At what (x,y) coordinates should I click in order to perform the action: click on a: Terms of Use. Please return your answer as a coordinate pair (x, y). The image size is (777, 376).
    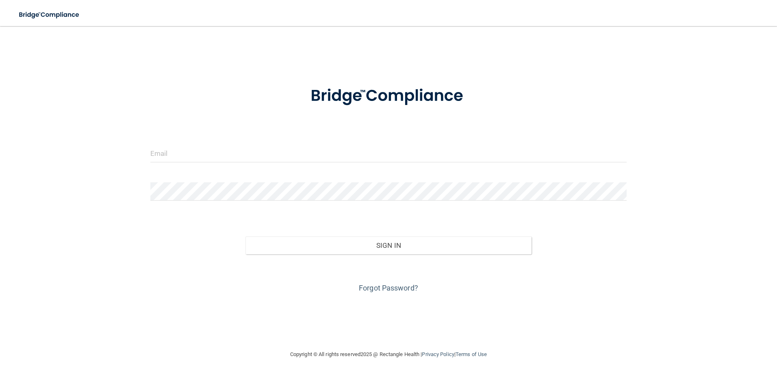
    Looking at the image, I should click on (471, 354).